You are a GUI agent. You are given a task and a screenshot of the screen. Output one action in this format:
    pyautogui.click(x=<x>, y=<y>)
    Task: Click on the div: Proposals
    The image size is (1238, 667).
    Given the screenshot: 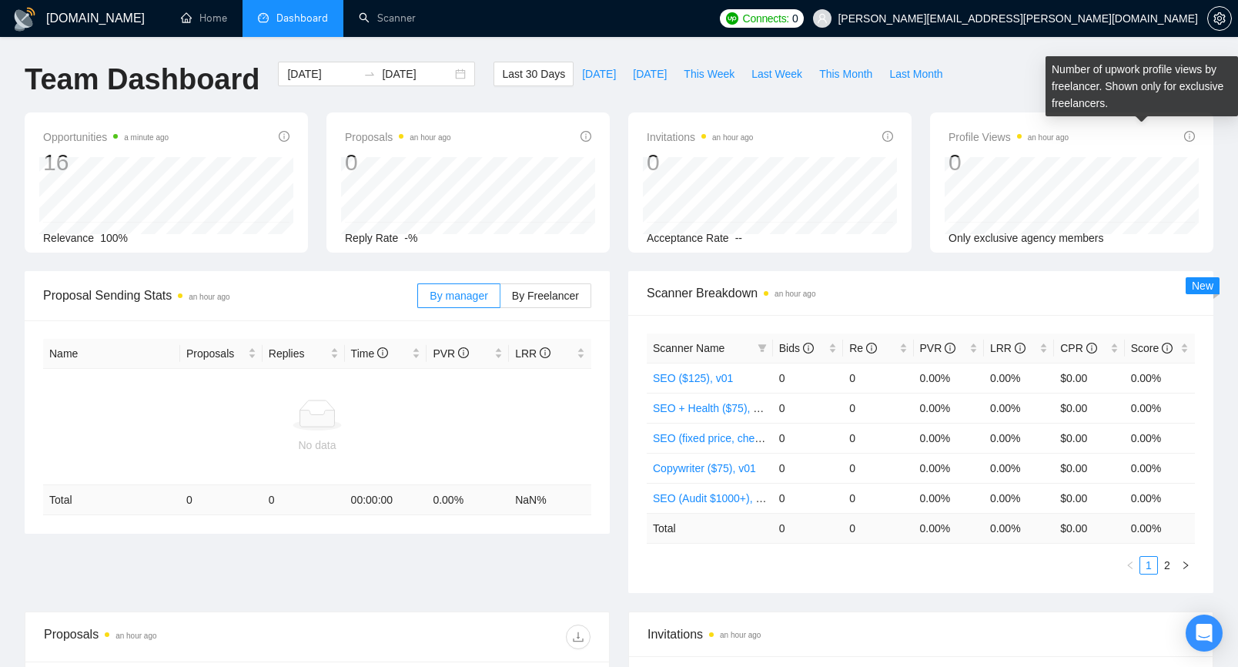 What is the action you would take?
    pyautogui.click(x=180, y=637)
    